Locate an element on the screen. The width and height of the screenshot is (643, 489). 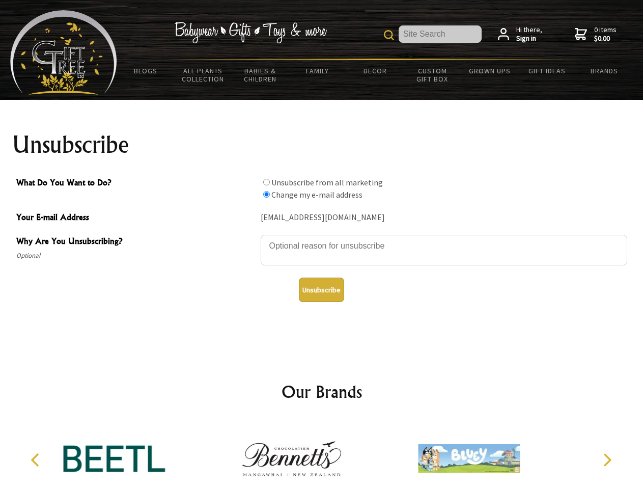
button: Next is located at coordinates (607, 460).